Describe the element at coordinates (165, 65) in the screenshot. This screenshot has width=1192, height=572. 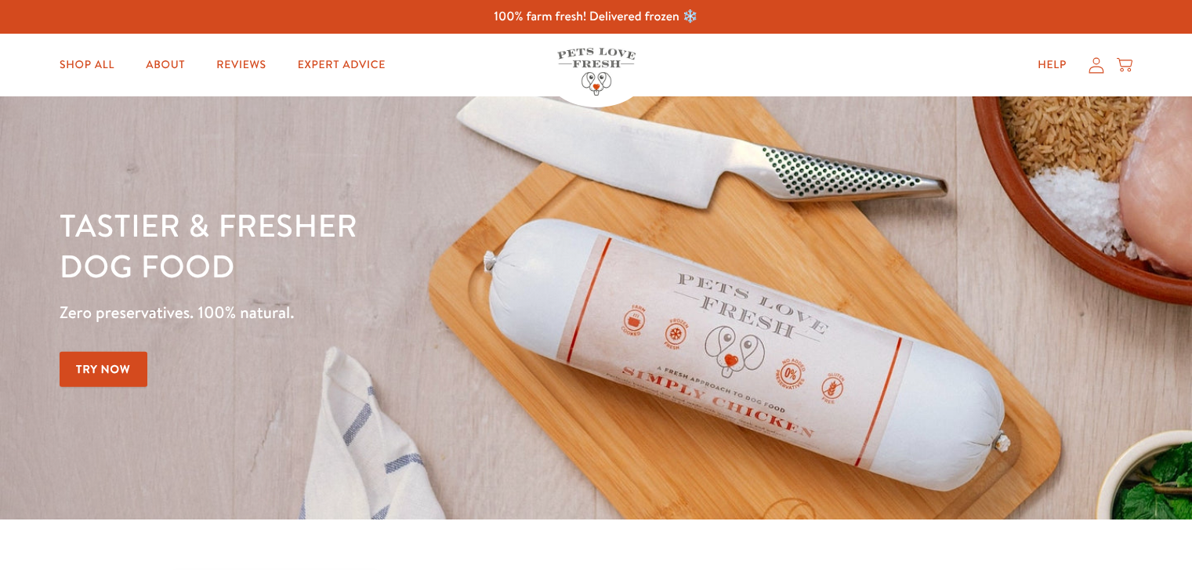
I see `a: About` at that location.